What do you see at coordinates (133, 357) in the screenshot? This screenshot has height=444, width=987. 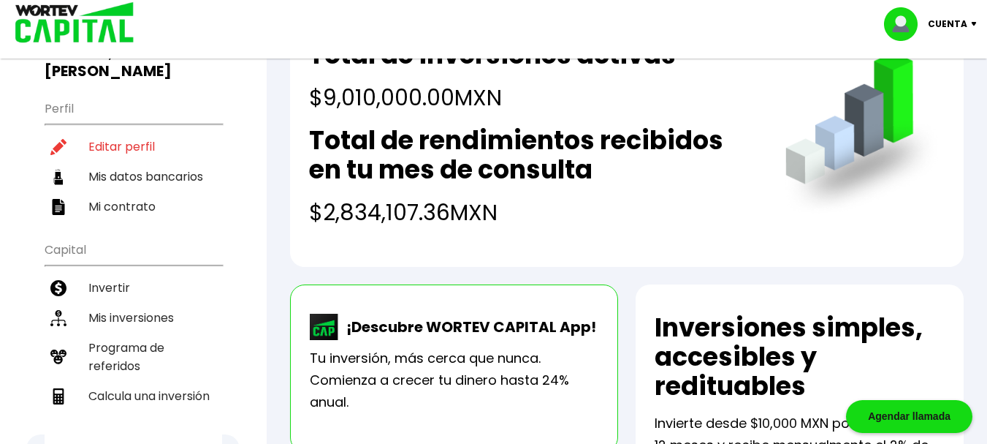 I see `li: Programa de referidos` at bounding box center [133, 357].